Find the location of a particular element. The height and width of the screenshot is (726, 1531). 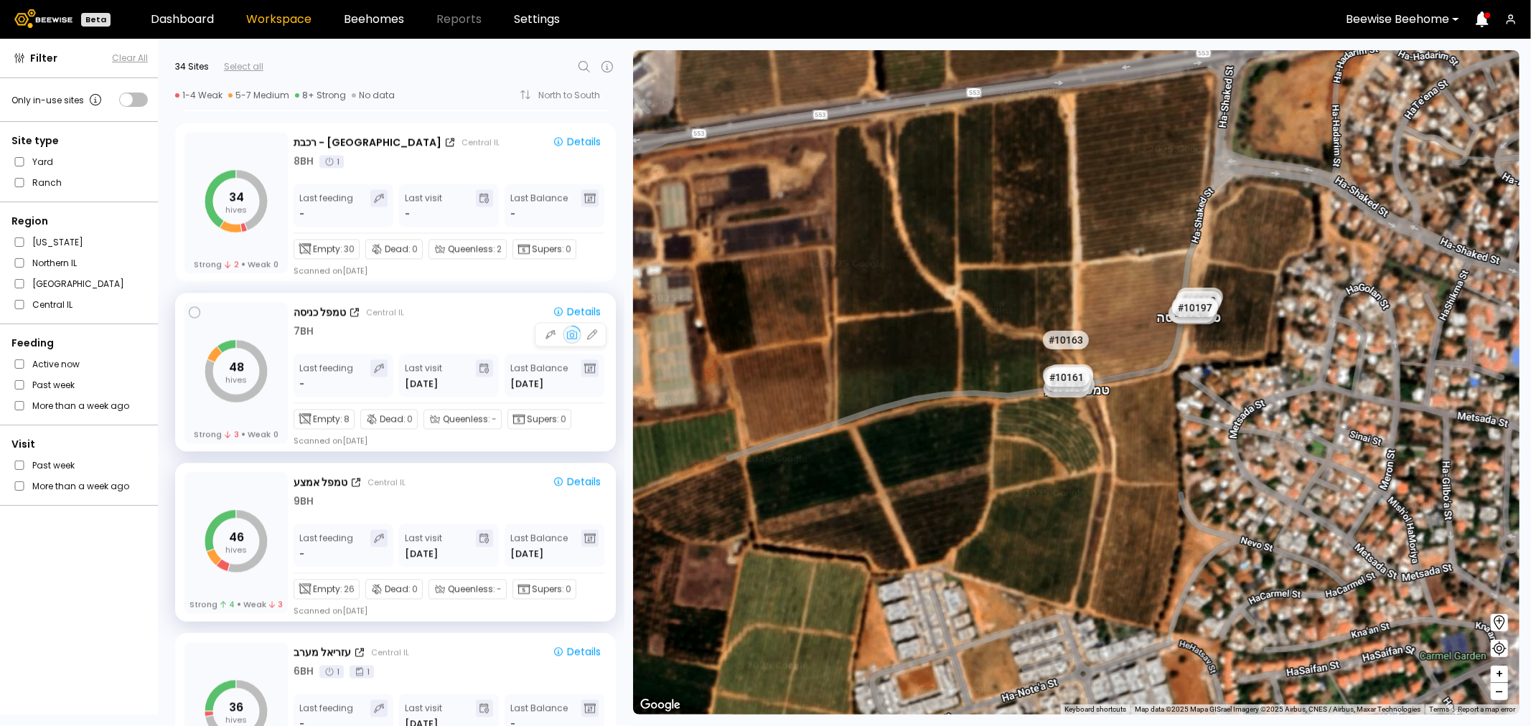

tspan: 36 is located at coordinates (236, 707).